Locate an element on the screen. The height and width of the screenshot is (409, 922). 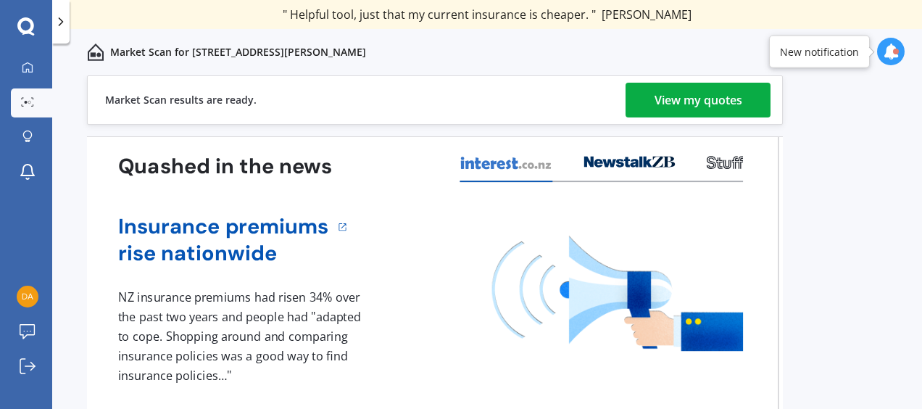
img: 1d2495805d1640ed50cc1dcb2ffb8f7a is located at coordinates (28, 297).